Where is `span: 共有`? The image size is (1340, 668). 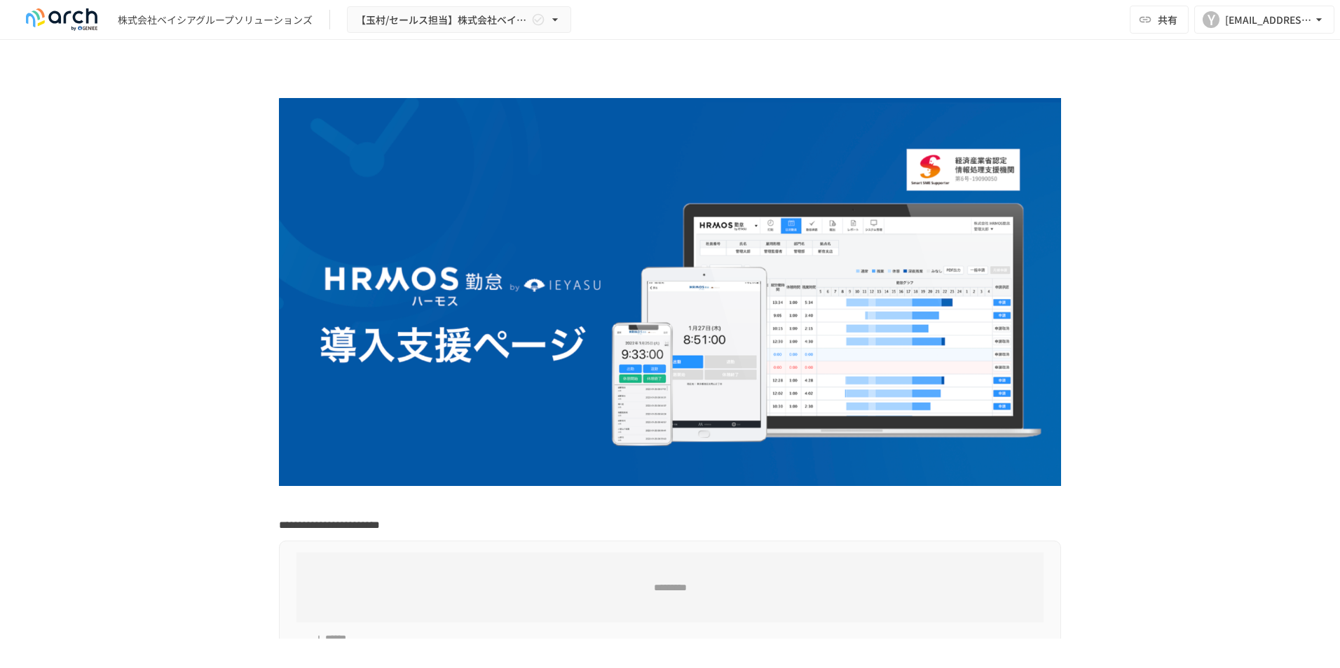
span: 共有 is located at coordinates (1167, 20).